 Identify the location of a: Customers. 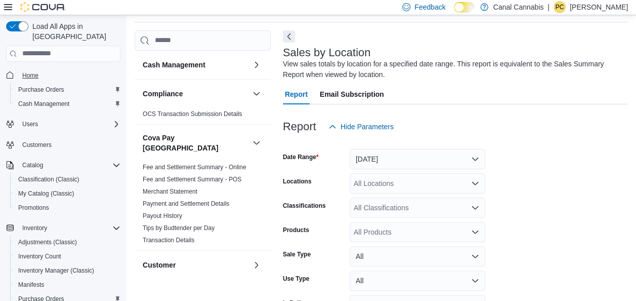
(37, 145).